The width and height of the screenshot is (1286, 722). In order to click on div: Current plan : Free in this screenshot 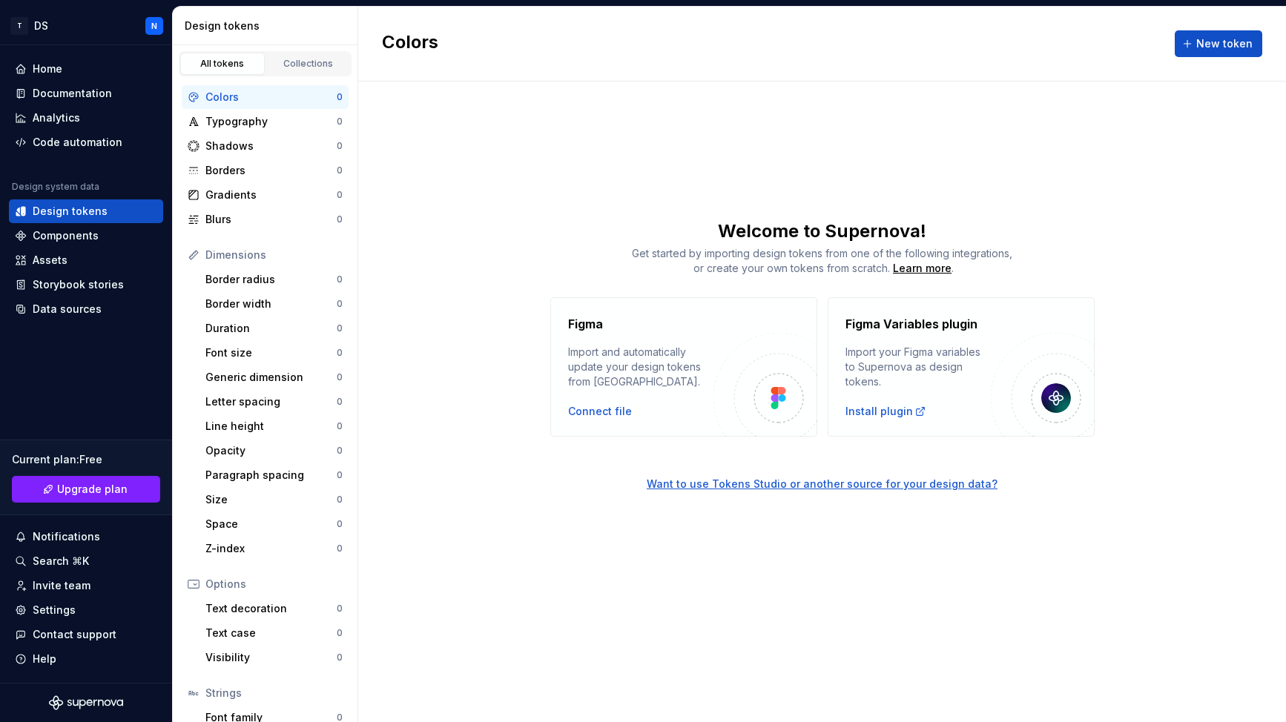, I will do `click(86, 460)`.